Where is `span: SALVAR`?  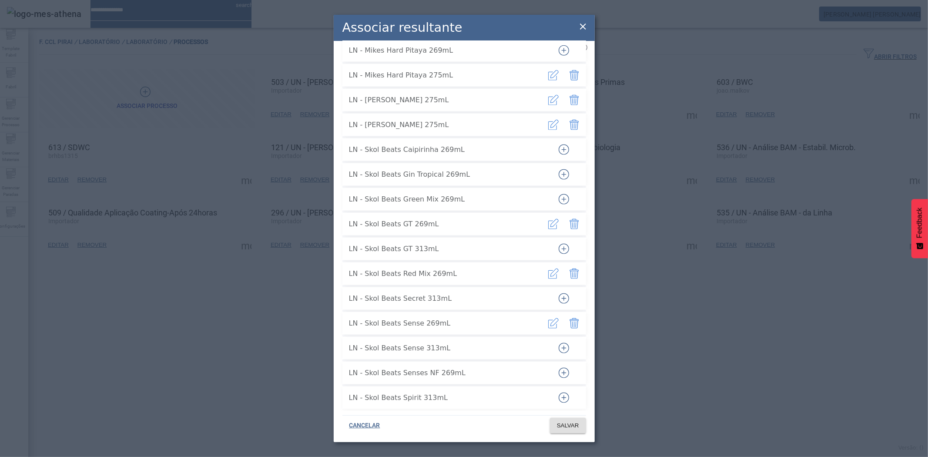 span: SALVAR is located at coordinates (568, 425).